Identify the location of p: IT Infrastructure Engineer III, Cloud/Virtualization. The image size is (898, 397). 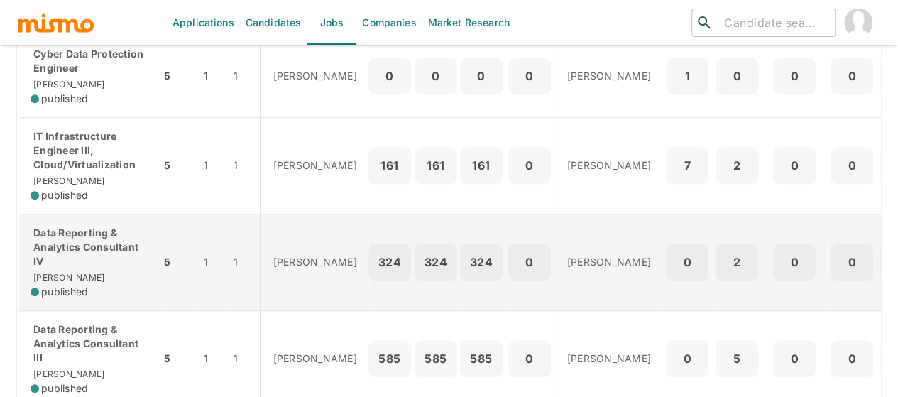
(89, 150).